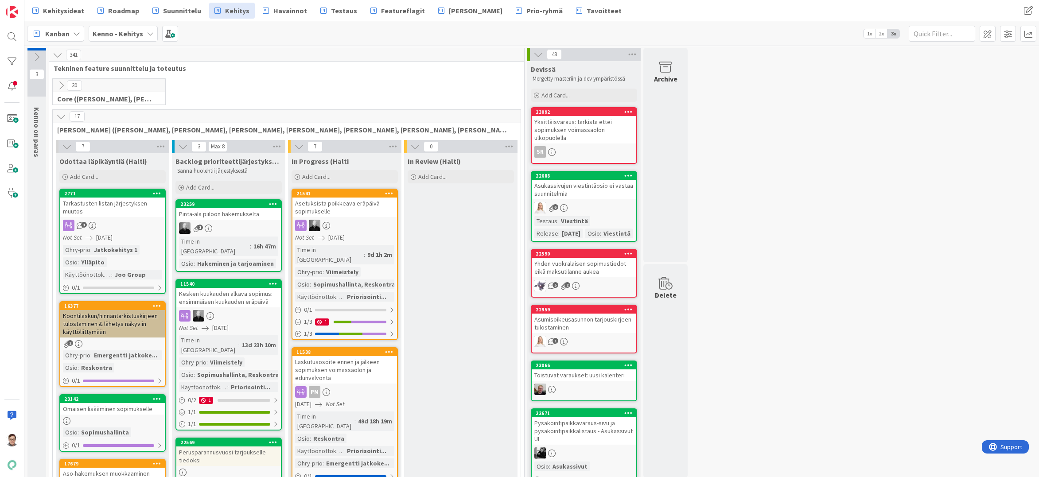 The image size is (1039, 477). What do you see at coordinates (584, 79) in the screenshot?
I see `p: Mergetty masteriin ja dev ympäristössä` at bounding box center [584, 79].